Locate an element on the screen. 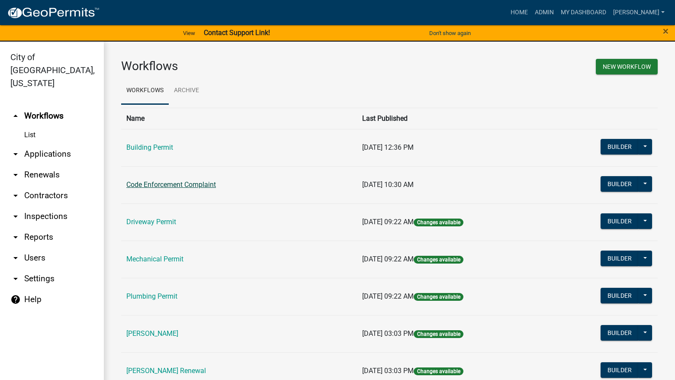 This screenshot has width=675, height=380. a: Workflows is located at coordinates (145, 91).